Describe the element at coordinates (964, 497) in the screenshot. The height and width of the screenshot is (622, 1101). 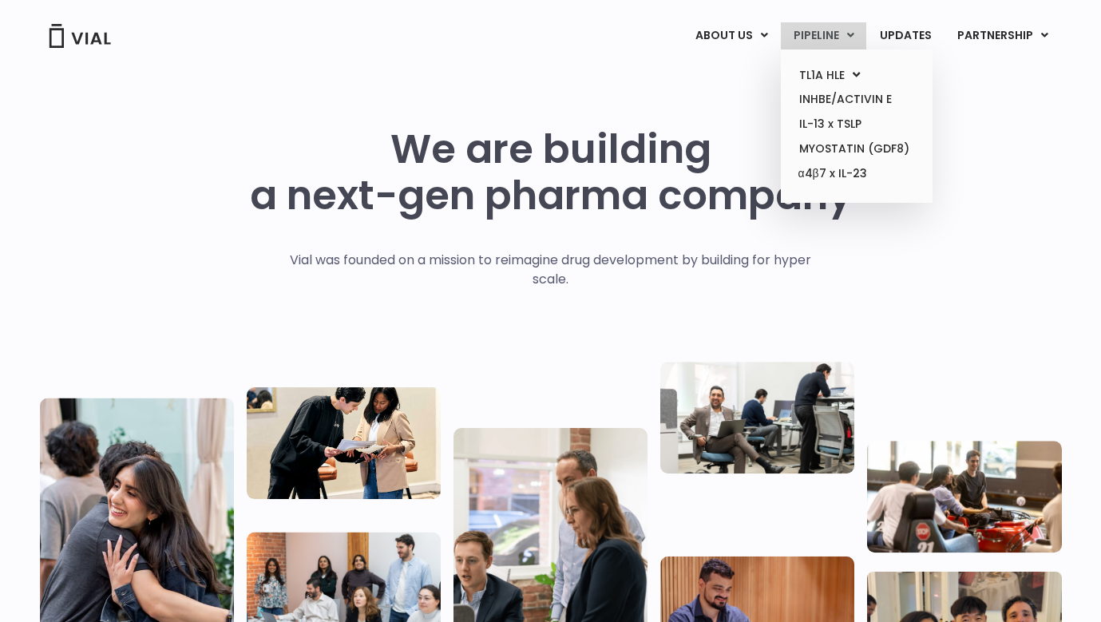
I see `img: Group of people playing whirlyball` at that location.